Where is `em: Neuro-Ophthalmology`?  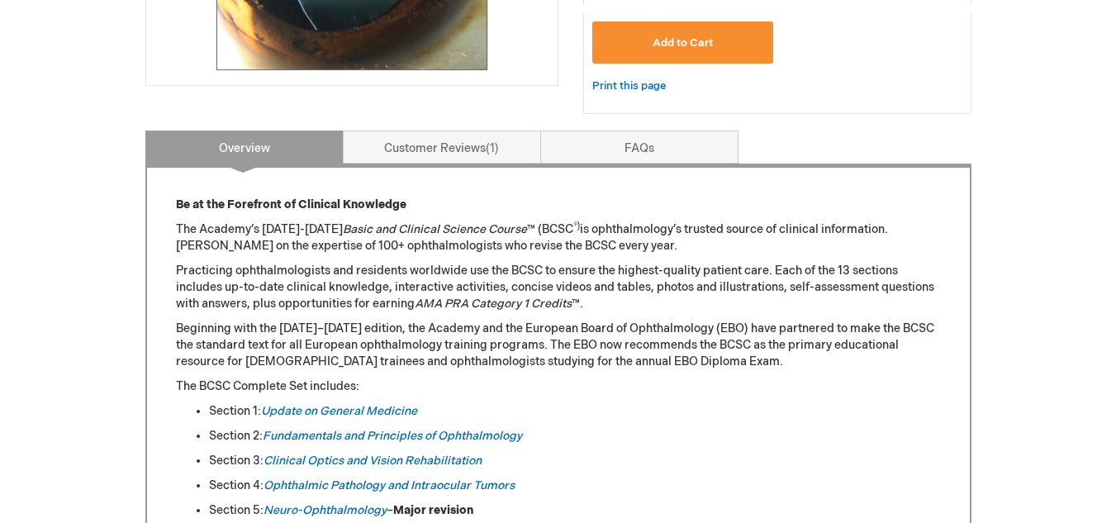 em: Neuro-Ophthalmology is located at coordinates (325, 510).